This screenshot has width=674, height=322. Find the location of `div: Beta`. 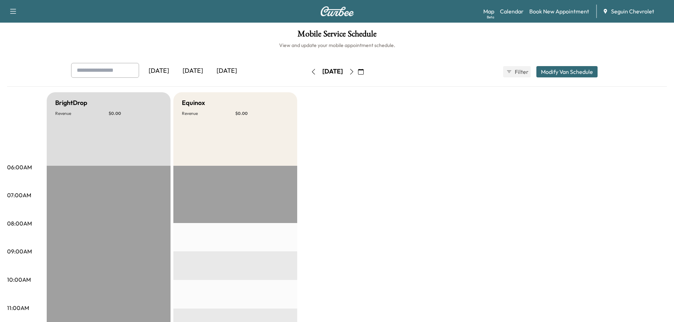

div: Beta is located at coordinates (490, 17).